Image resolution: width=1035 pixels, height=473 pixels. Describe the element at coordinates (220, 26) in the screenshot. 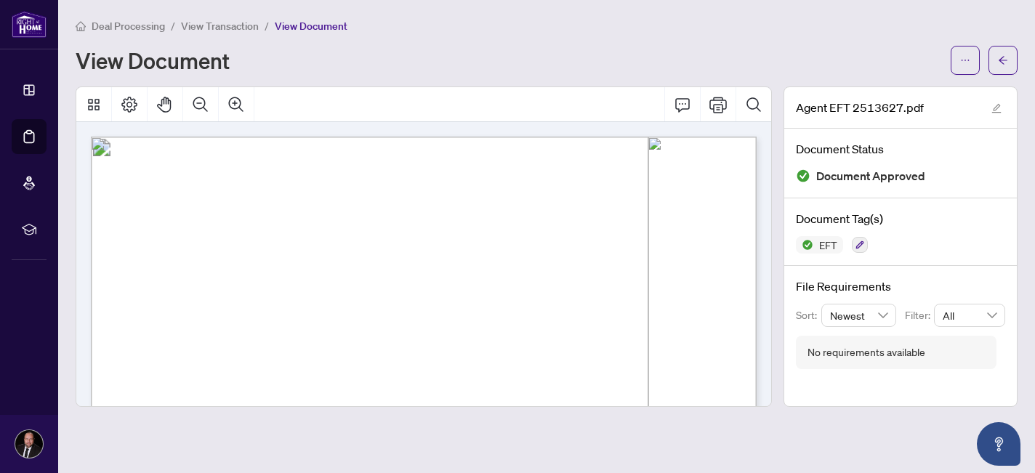

I see `span: View Transaction` at that location.